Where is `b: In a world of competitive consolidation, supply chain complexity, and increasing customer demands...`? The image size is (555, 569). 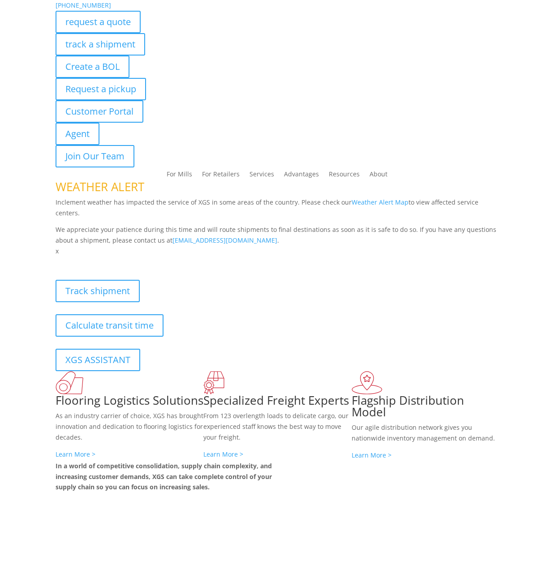
b: In a world of competitive consolidation, supply chain complexity, and increasing customer demands... is located at coordinates (163, 476).